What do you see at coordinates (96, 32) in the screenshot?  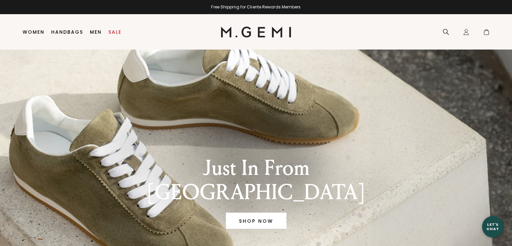 I see `a: Men` at bounding box center [96, 32].